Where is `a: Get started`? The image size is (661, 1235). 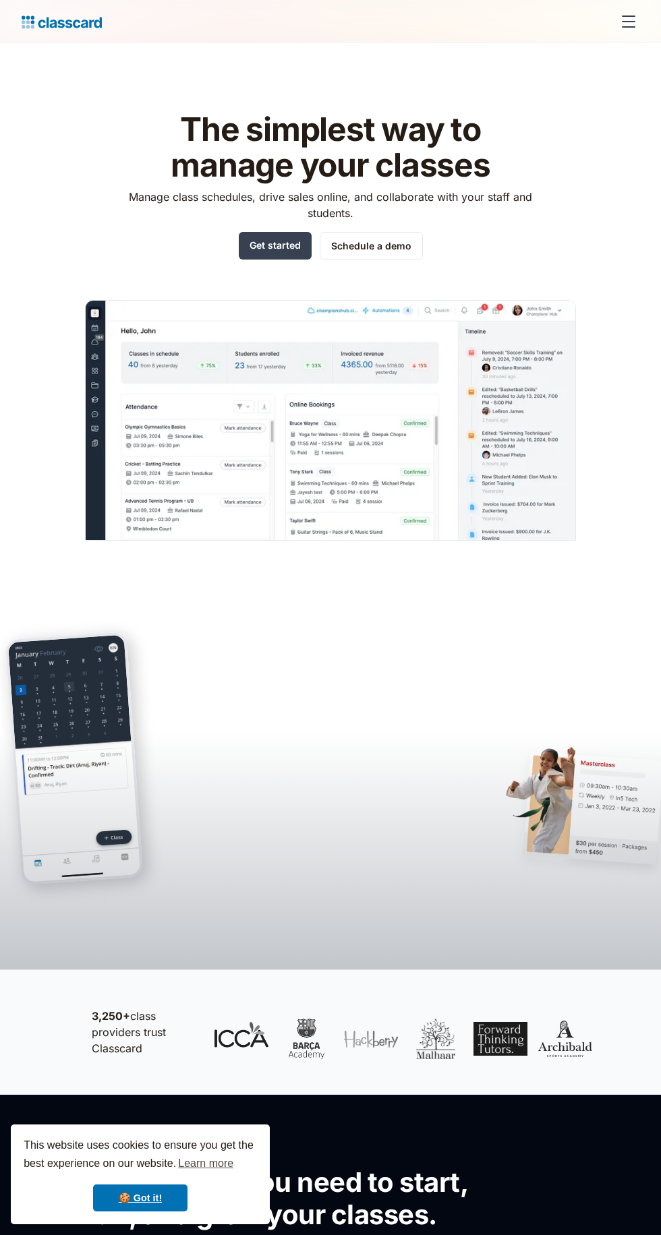
a: Get started is located at coordinates (275, 245).